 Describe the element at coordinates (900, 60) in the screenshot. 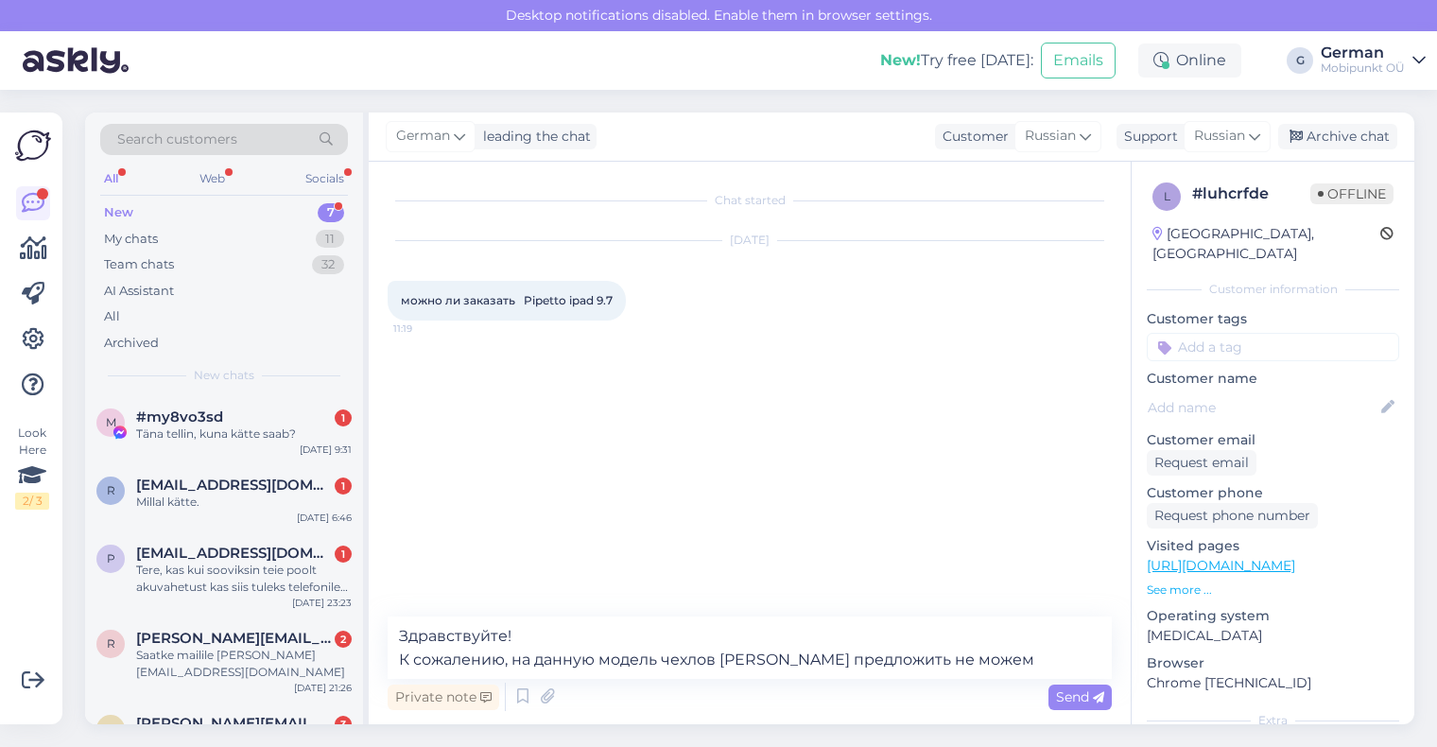

I see `b: New!` at that location.